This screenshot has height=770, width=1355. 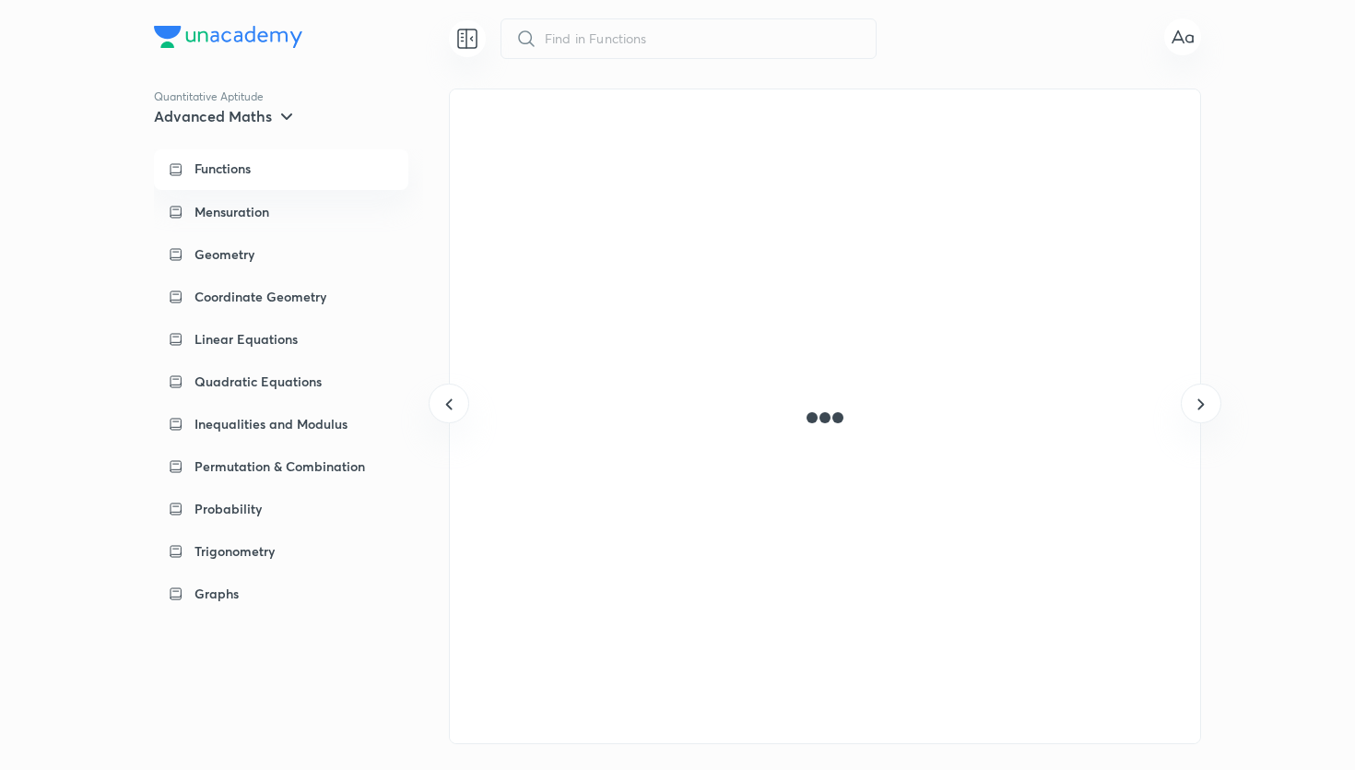 What do you see at coordinates (213, 116) in the screenshot?
I see `h5: Advanced Maths` at bounding box center [213, 116].